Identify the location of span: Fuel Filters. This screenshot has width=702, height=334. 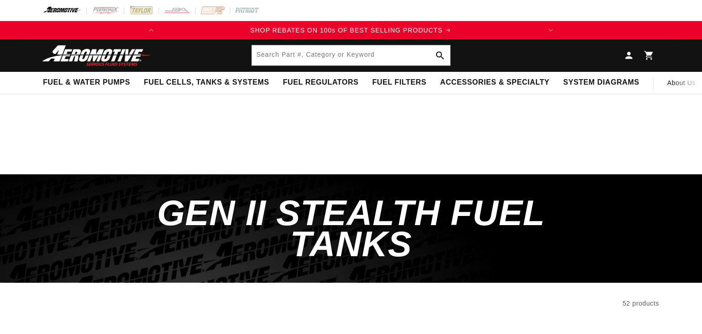
(399, 82).